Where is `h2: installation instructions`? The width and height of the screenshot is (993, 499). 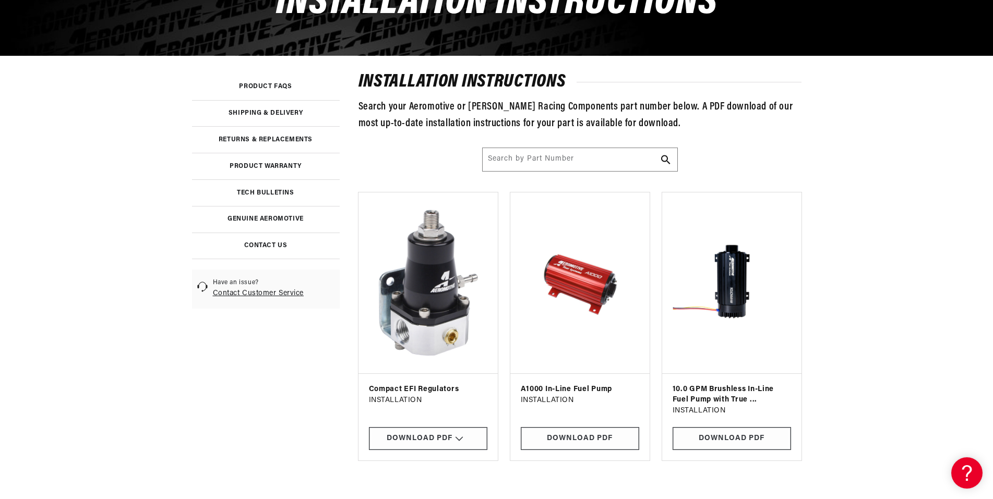
h2: installation instructions is located at coordinates (580, 82).